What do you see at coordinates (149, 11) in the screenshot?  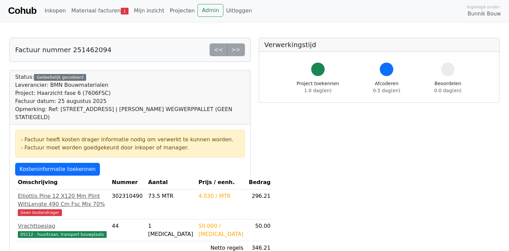 I see `a: Mijn inzicht` at bounding box center [149, 11].